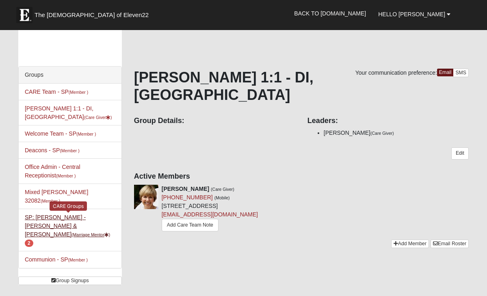 This screenshot has height=296, width=487. I want to click on div: CARE Groups, so click(68, 206).